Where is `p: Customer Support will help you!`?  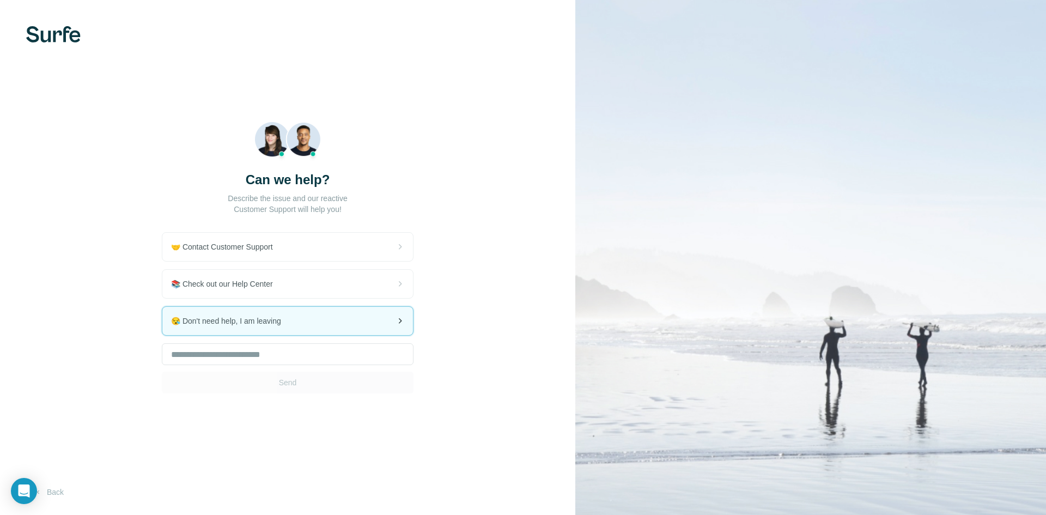
p: Customer Support will help you! is located at coordinates (288, 209).